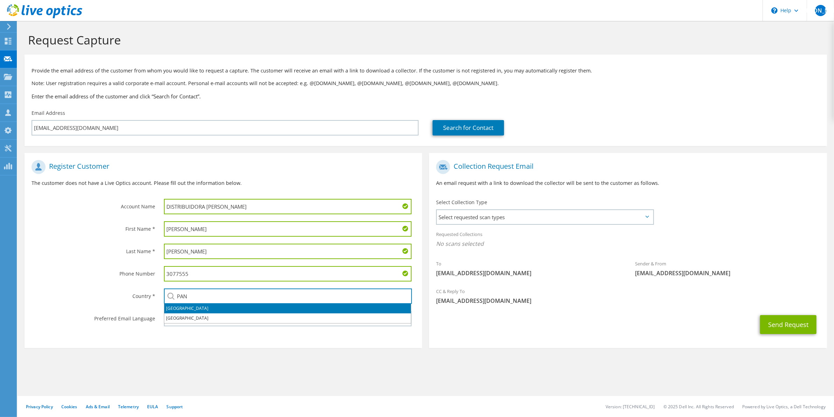 Image resolution: width=834 pixels, height=417 pixels. What do you see at coordinates (545, 217) in the screenshot?
I see `span: Select requested scan types` at bounding box center [545, 217].